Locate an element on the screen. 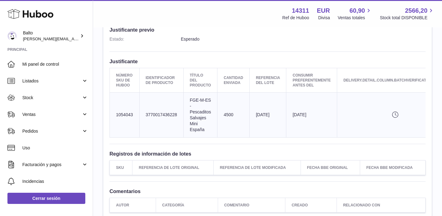  div: Balto is located at coordinates (51, 36).